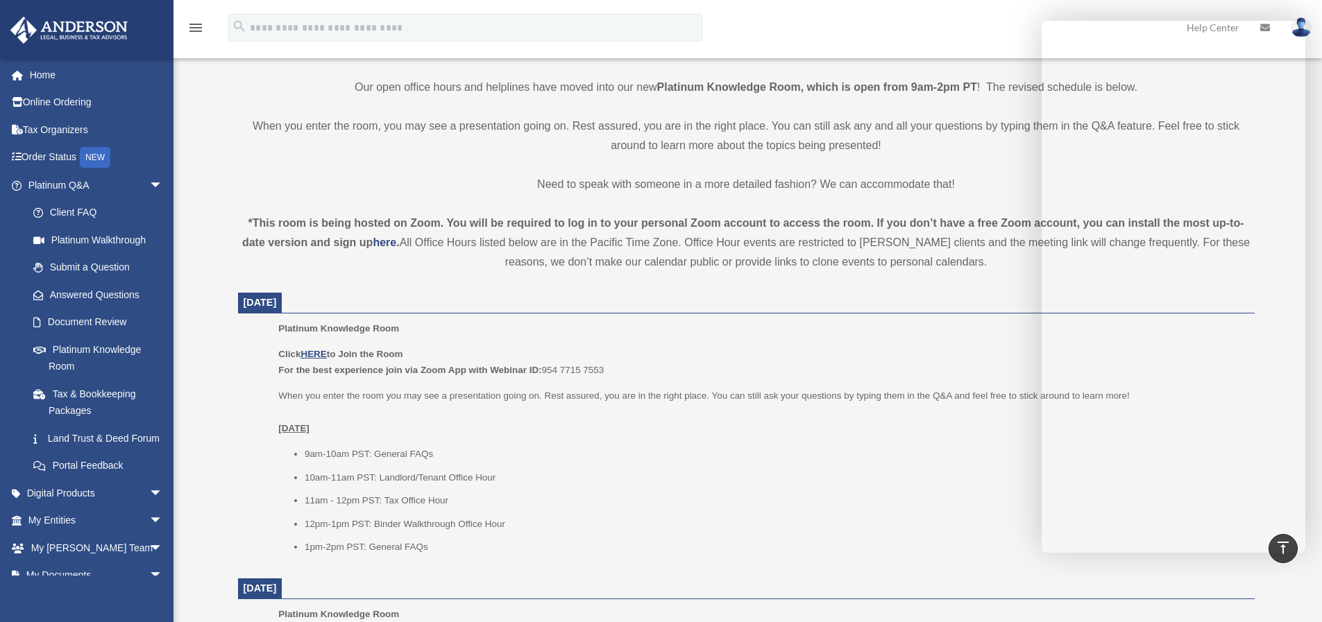  I want to click on a: Platinum Walkthrough, so click(101, 240).